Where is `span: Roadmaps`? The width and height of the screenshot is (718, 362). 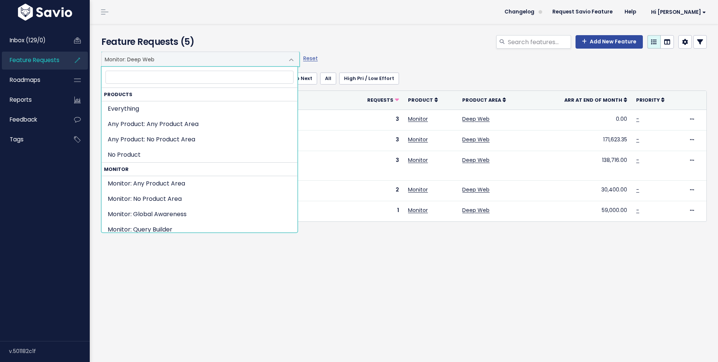 span: Roadmaps is located at coordinates (25, 80).